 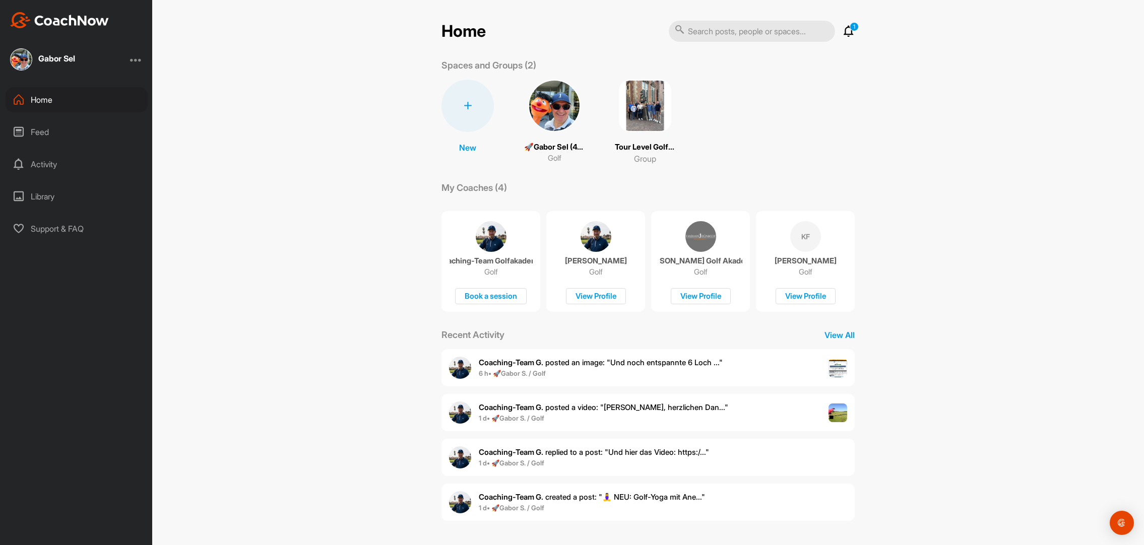 What do you see at coordinates (554, 122) in the screenshot?
I see `a: 🚀Gabor Sel (4,3)Golf` at bounding box center [554, 122].